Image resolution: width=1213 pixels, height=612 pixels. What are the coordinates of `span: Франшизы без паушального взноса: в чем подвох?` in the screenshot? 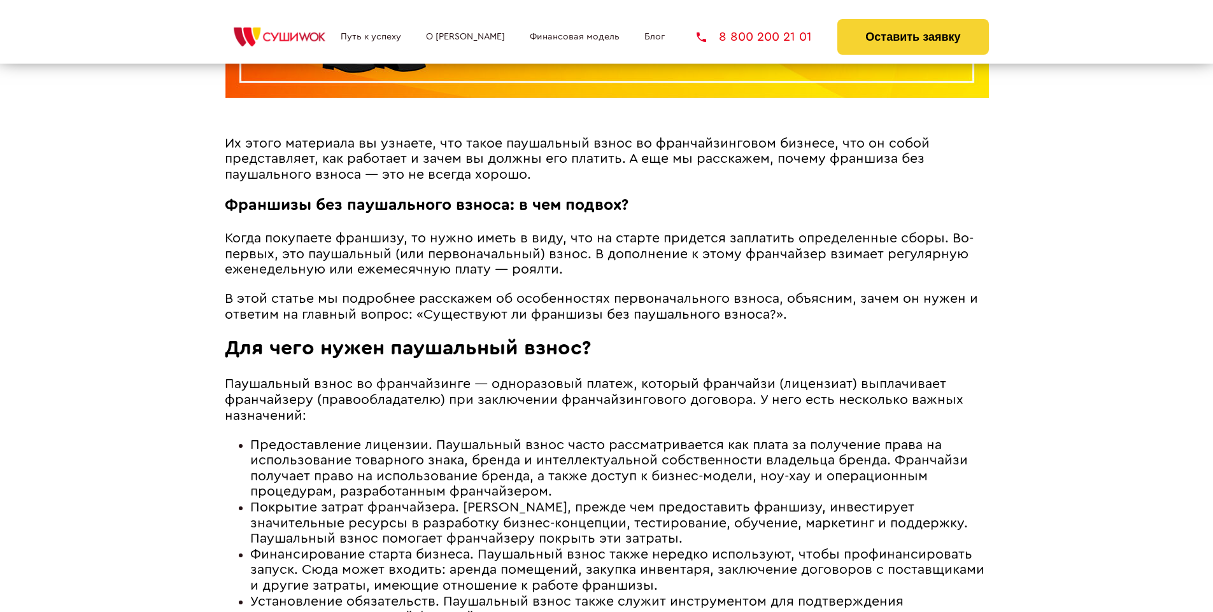 It's located at (426, 205).